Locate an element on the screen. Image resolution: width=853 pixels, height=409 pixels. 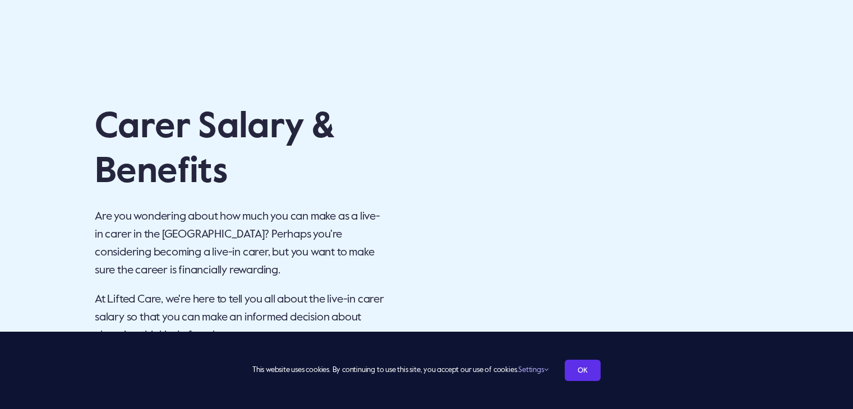
a: OK is located at coordinates (583, 371).